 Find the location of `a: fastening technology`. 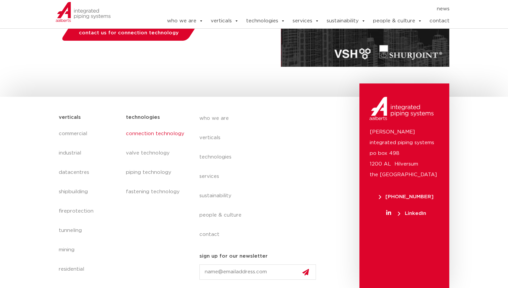

a: fastening technology is located at coordinates (156, 192).